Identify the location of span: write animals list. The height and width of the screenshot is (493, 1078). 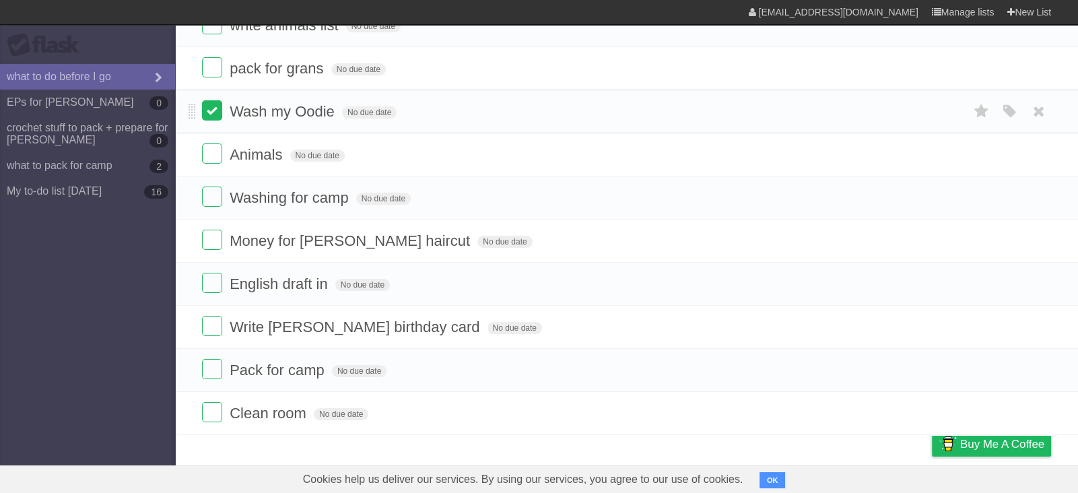
(285, 25).